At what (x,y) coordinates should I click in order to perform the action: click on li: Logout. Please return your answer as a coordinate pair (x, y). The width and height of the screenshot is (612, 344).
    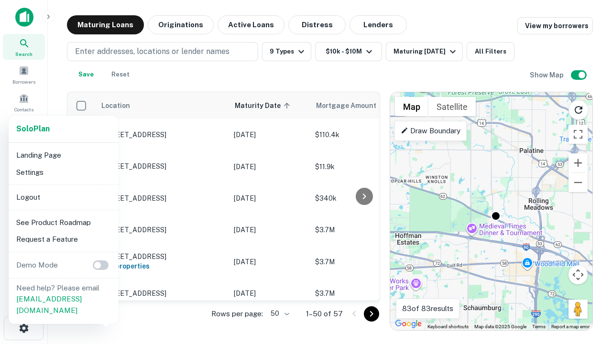
    Looking at the image, I should click on (64, 197).